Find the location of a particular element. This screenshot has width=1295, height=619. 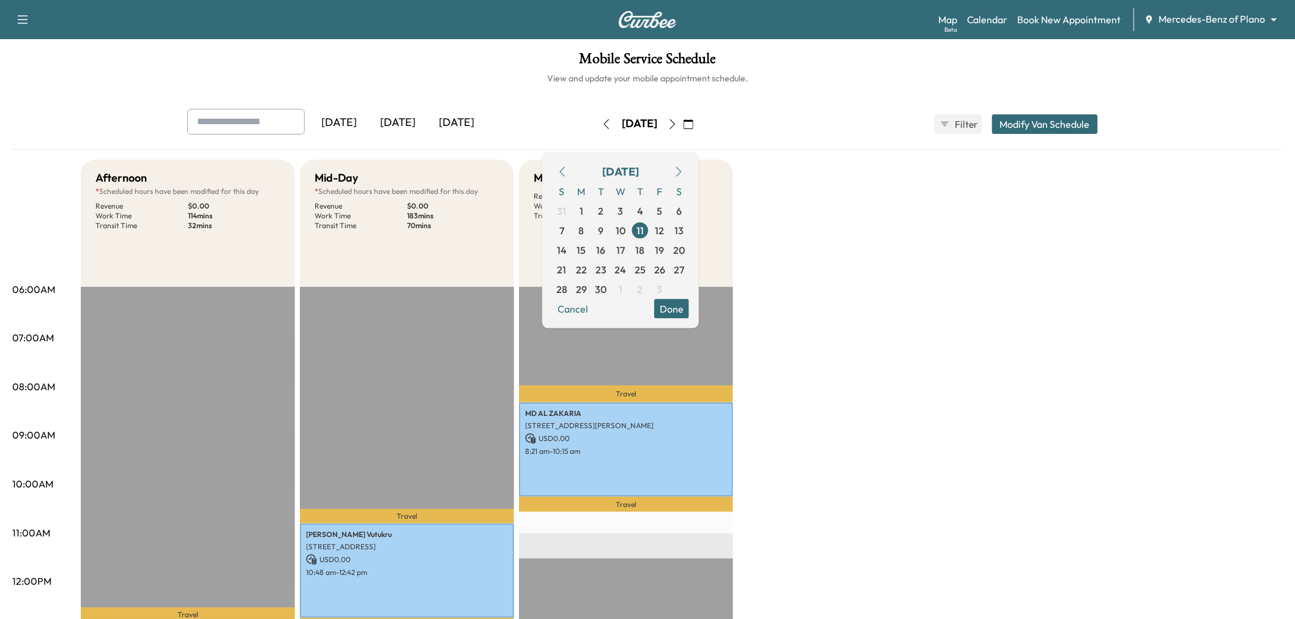

span: Mercedes-Benz of Plano is located at coordinates (1213, 19).